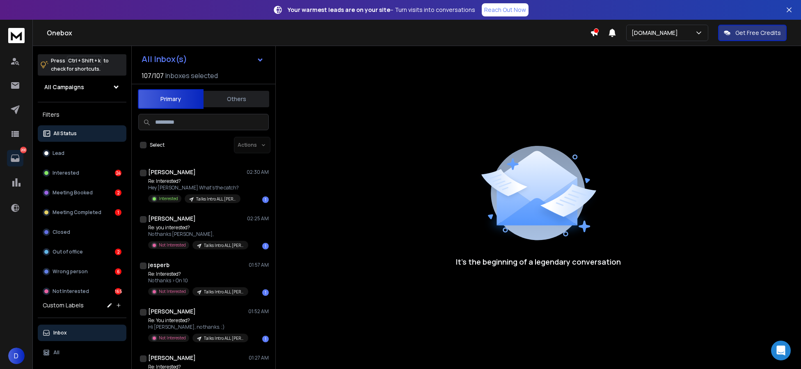 This screenshot has height=369, width=801. I want to click on p: Press to check for shortcuts., so click(80, 65).